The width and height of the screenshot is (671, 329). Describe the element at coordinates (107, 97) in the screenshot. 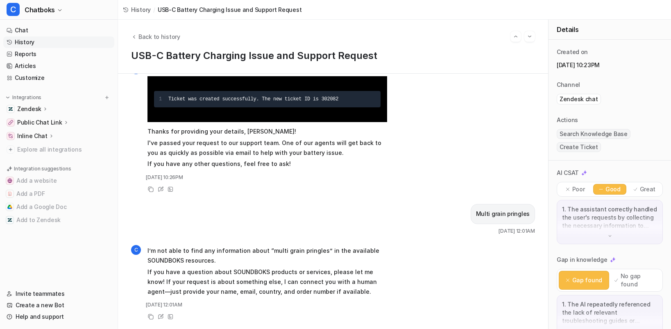

I see `img: menu_add.svg` at that location.